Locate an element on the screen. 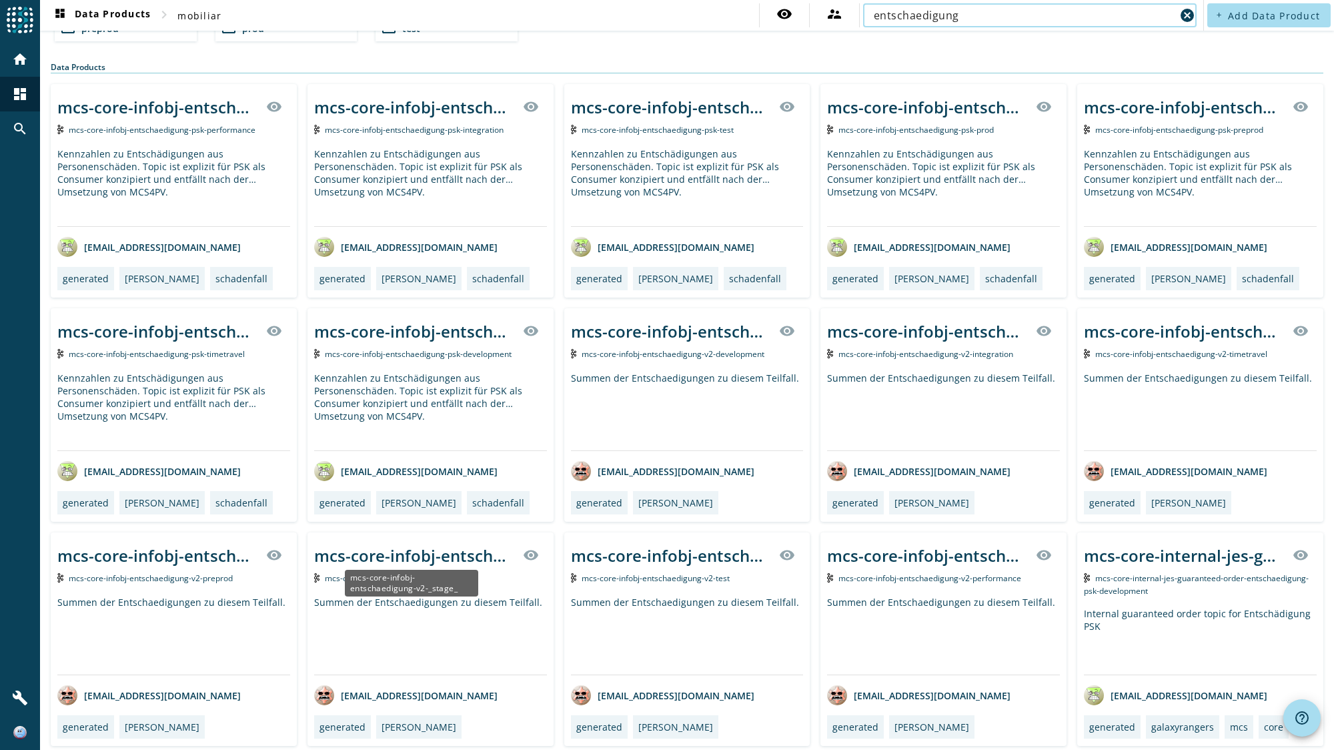  img: Kafka Topic: mcs-core-infobj-entschaedigung-psk-timetravel is located at coordinates (60, 353).